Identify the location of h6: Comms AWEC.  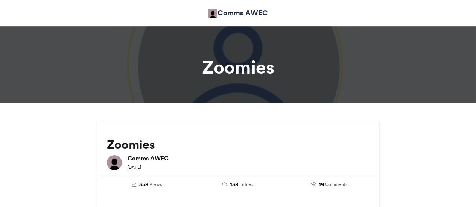
(248, 158).